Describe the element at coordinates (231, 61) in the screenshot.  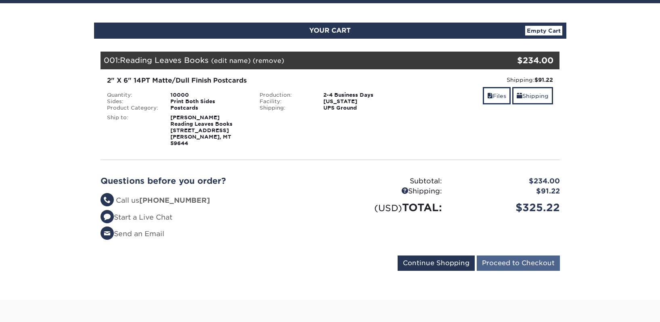
I see `a: (edit name)` at that location.